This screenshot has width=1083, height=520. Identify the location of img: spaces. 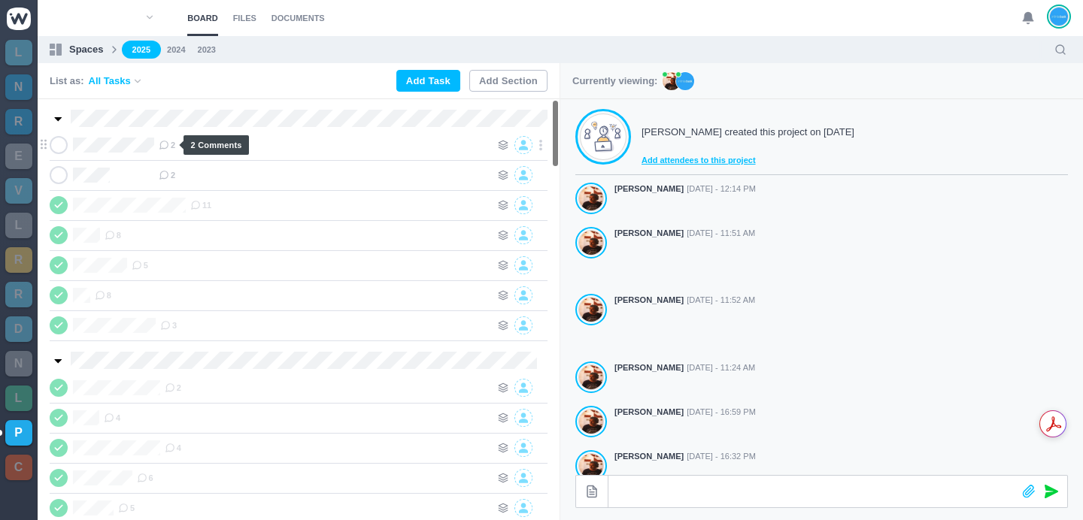
(56, 50).